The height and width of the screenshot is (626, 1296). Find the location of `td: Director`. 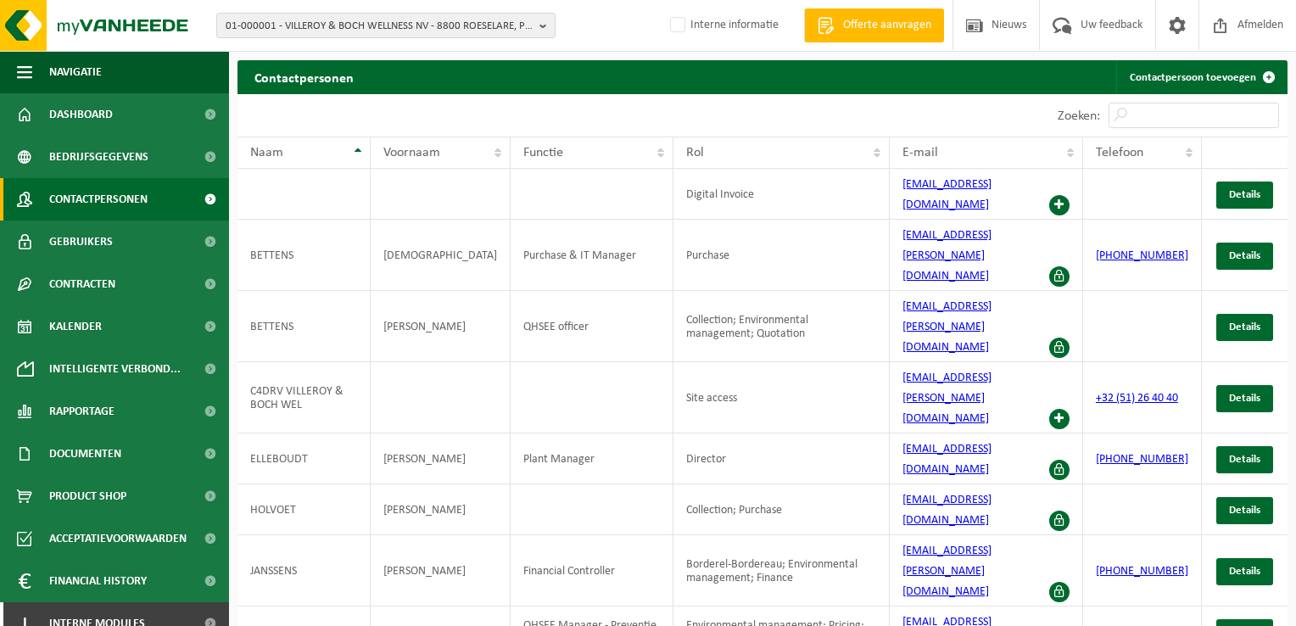

td: Director is located at coordinates (781, 459).